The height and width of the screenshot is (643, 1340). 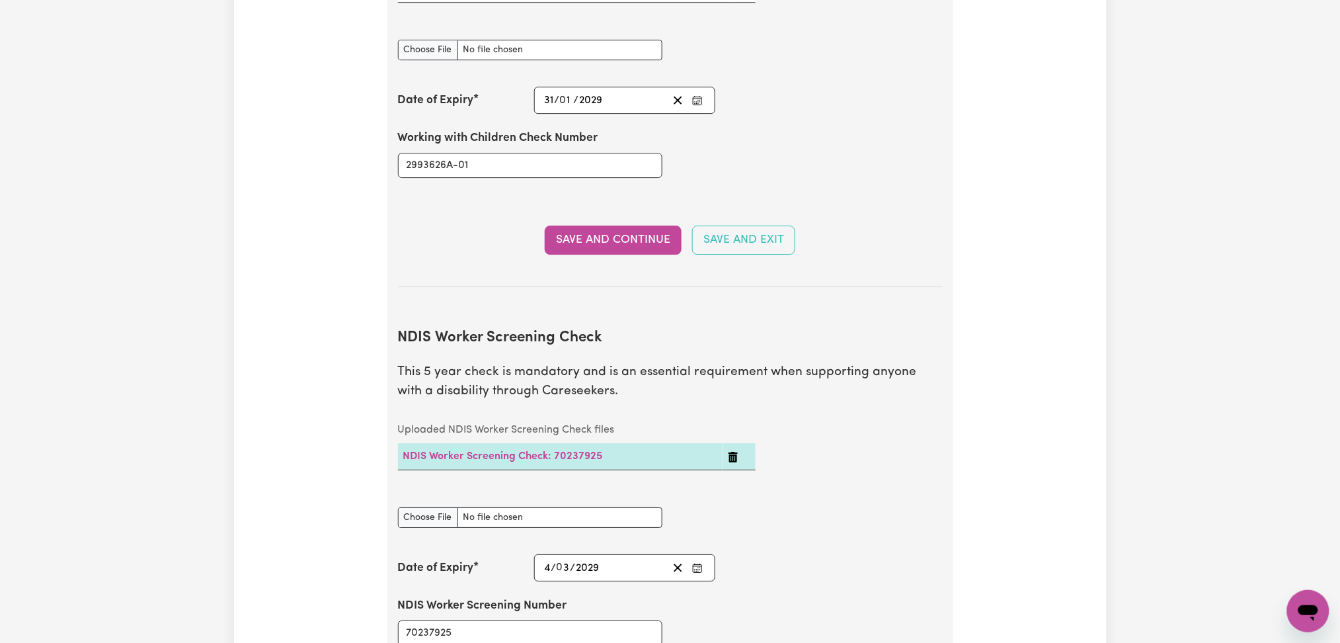 What do you see at coordinates (670, 338) in the screenshot?
I see `h2: NDIS Worker Screening Check` at bounding box center [670, 338].